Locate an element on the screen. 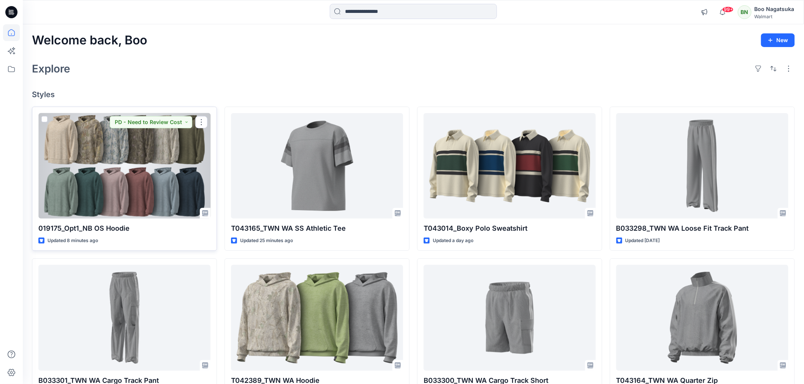  h2: Welcome back, Boo is located at coordinates (89, 40).